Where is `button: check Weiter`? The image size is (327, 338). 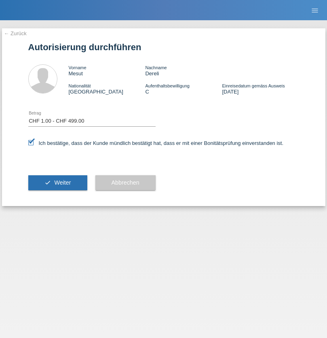
button: check Weiter is located at coordinates (58, 183).